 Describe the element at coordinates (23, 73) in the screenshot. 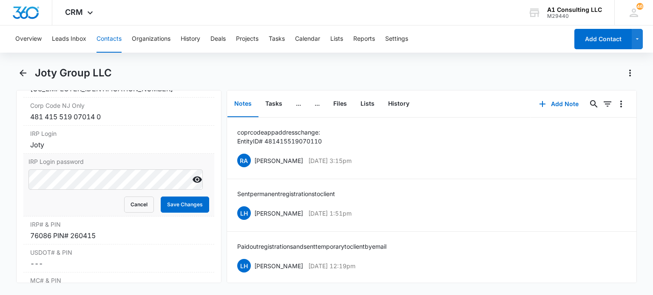

I see `button: Back` at that location.